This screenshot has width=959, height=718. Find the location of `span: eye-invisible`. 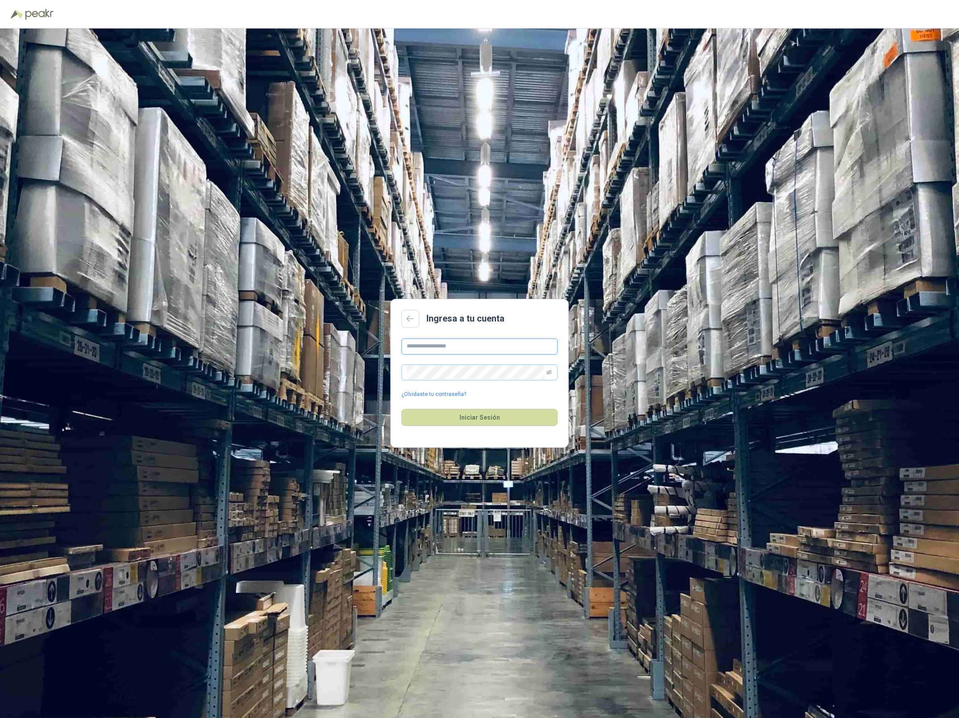

span: eye-invisible is located at coordinates (549, 373).